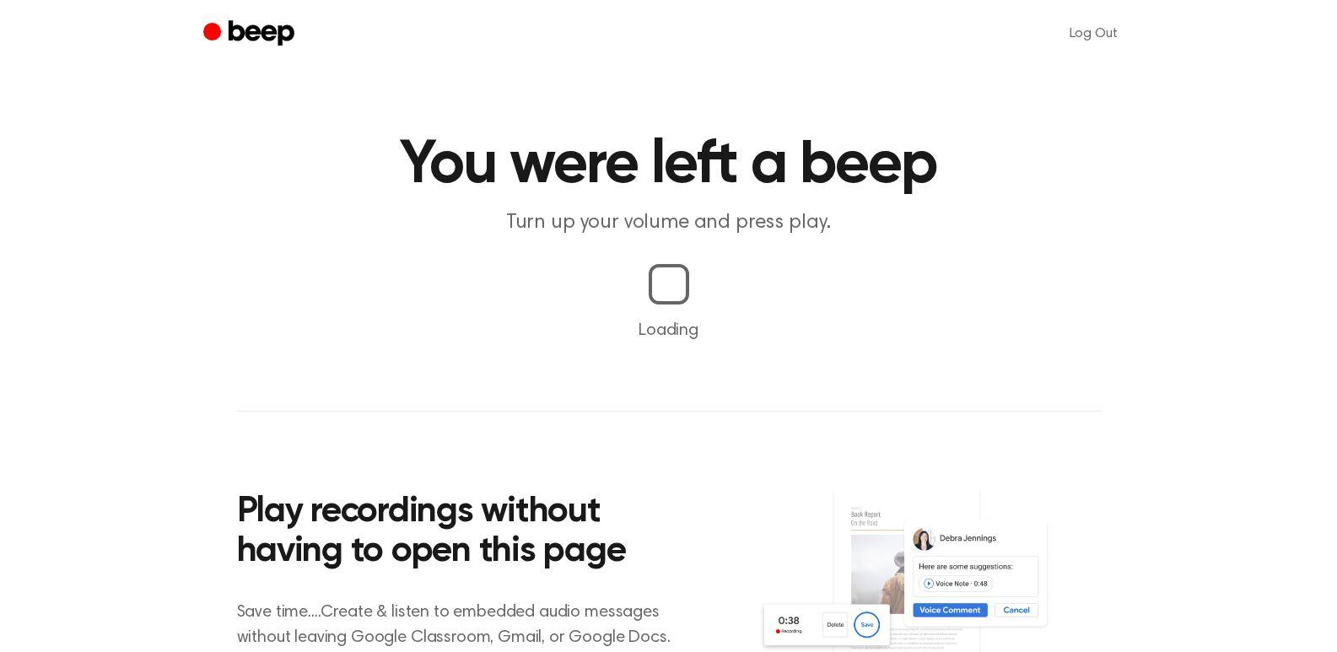  Describe the element at coordinates (669, 223) in the screenshot. I see `p: Turn up your volume and press play.` at that location.